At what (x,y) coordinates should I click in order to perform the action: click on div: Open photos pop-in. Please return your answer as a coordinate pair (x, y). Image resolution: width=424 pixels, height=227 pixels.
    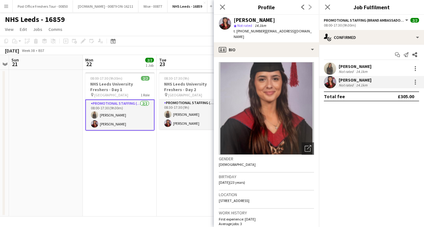
    Looking at the image, I should click on (308, 149).